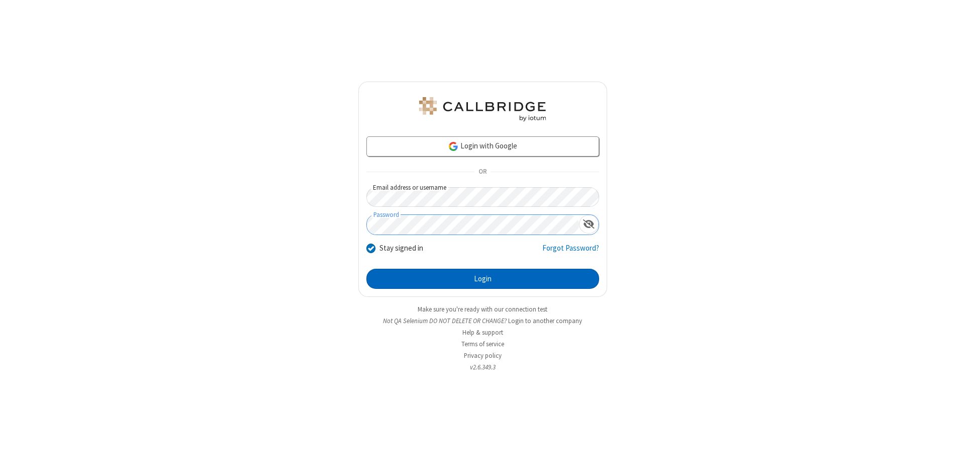 The height and width of the screenshot is (461, 965). I want to click on span: OR, so click(483, 172).